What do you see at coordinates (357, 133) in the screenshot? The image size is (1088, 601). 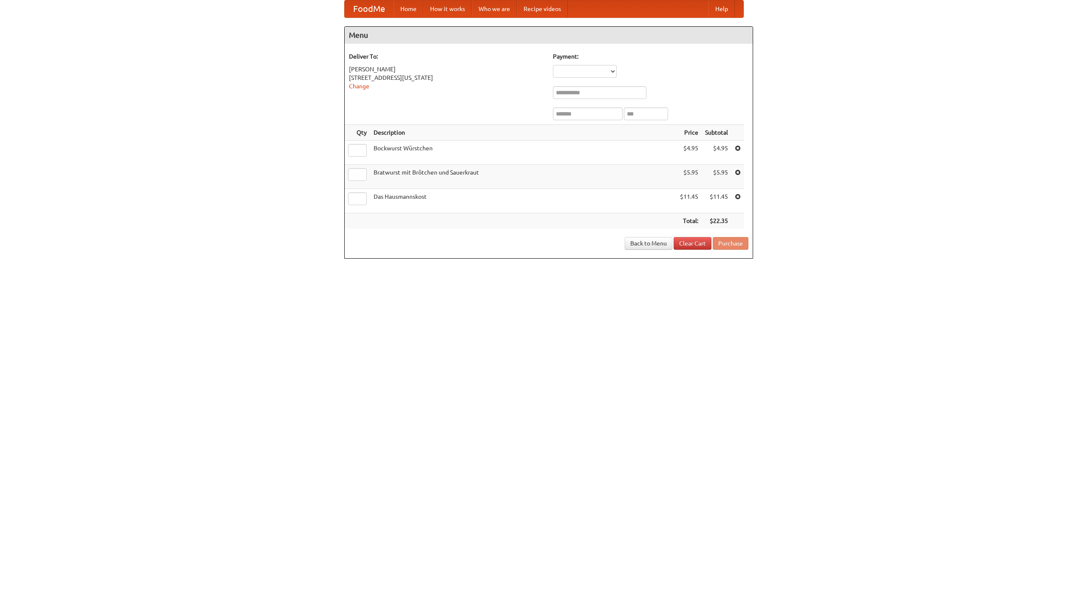 I see `th: Qty` at bounding box center [357, 133].